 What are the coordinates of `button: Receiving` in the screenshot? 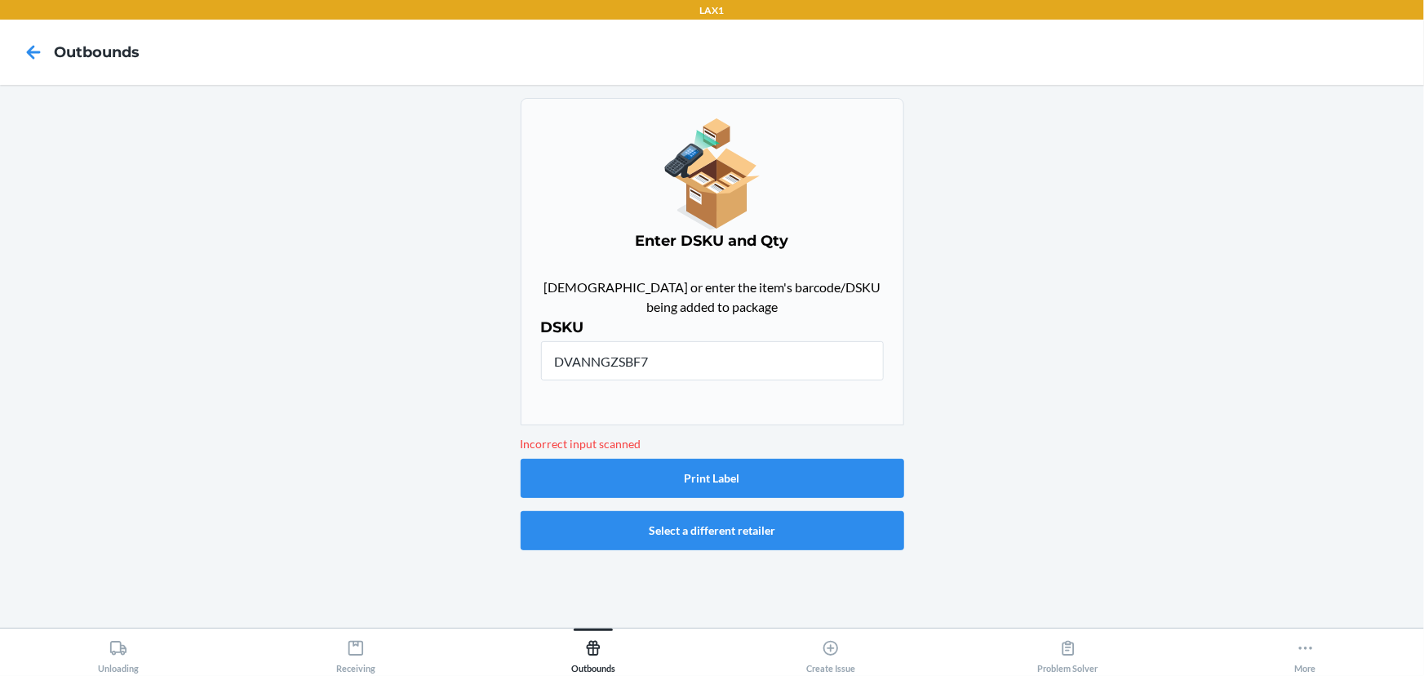 It's located at (356, 650).